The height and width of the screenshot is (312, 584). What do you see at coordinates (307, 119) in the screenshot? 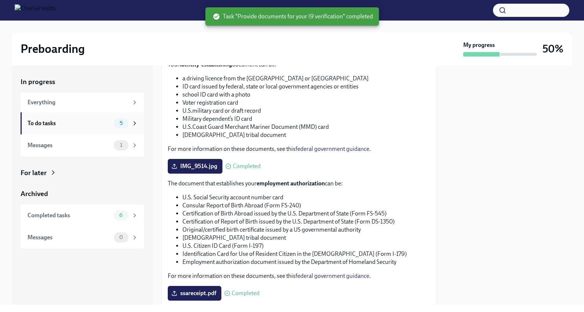
I see `li: Military dependent’s ID card` at bounding box center [307, 119].